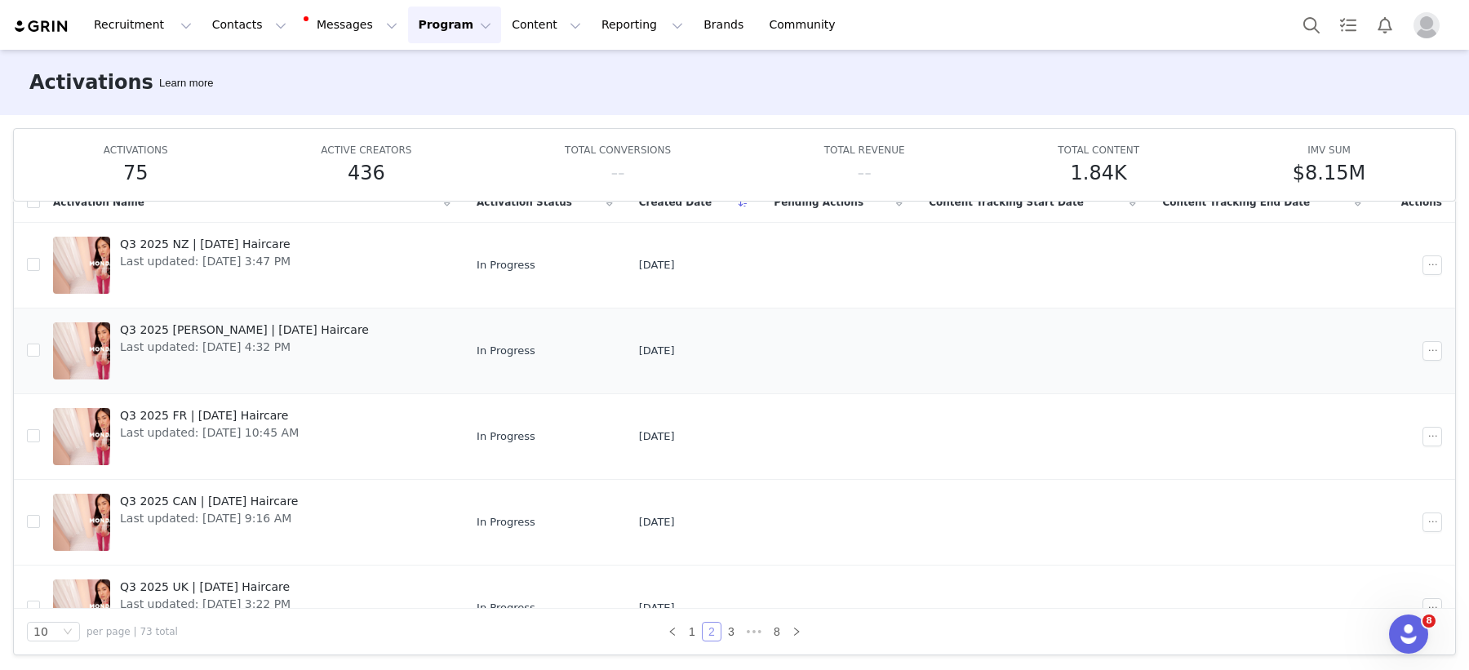 The height and width of the screenshot is (670, 1469). What do you see at coordinates (777, 632) in the screenshot?
I see `li: 8` at bounding box center [777, 632].